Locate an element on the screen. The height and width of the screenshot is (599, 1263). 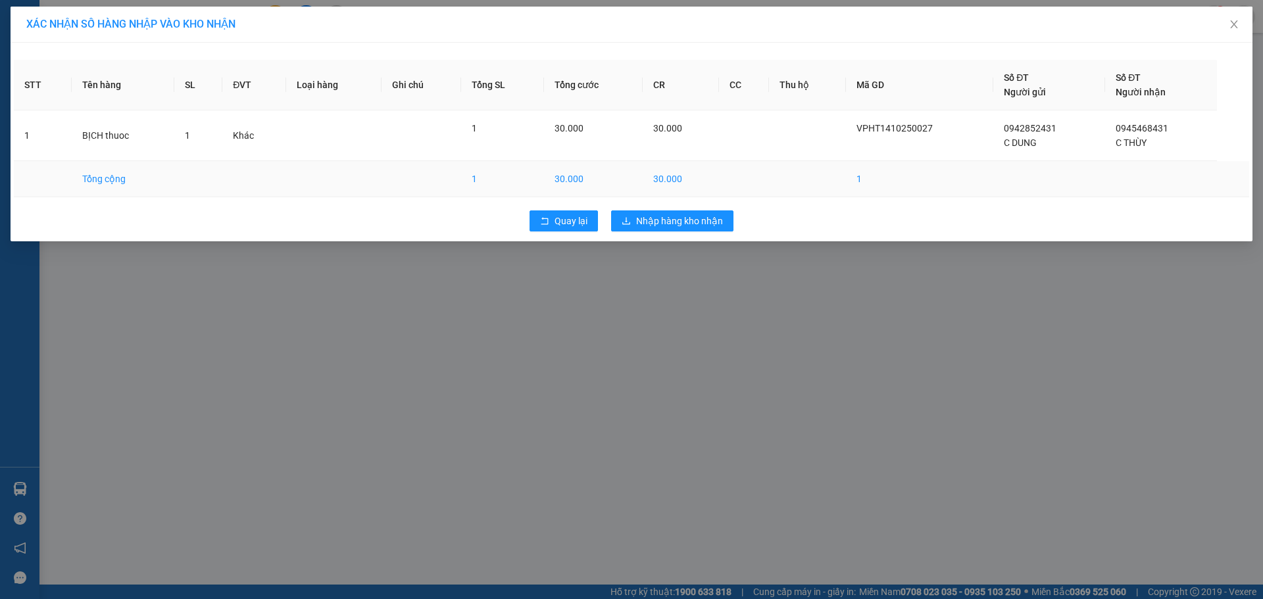
th: ĐVT is located at coordinates (254, 85).